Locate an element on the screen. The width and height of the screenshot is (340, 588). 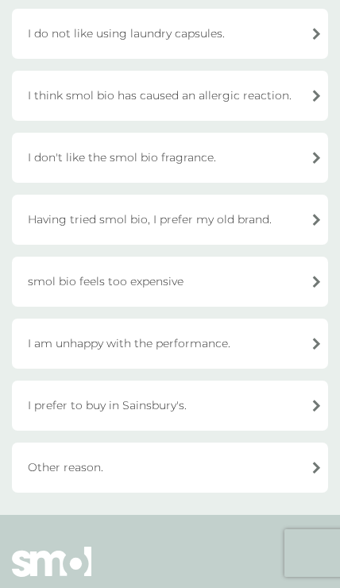
div: I prefer to buy in Sainsbury's. is located at coordinates (170, 405).